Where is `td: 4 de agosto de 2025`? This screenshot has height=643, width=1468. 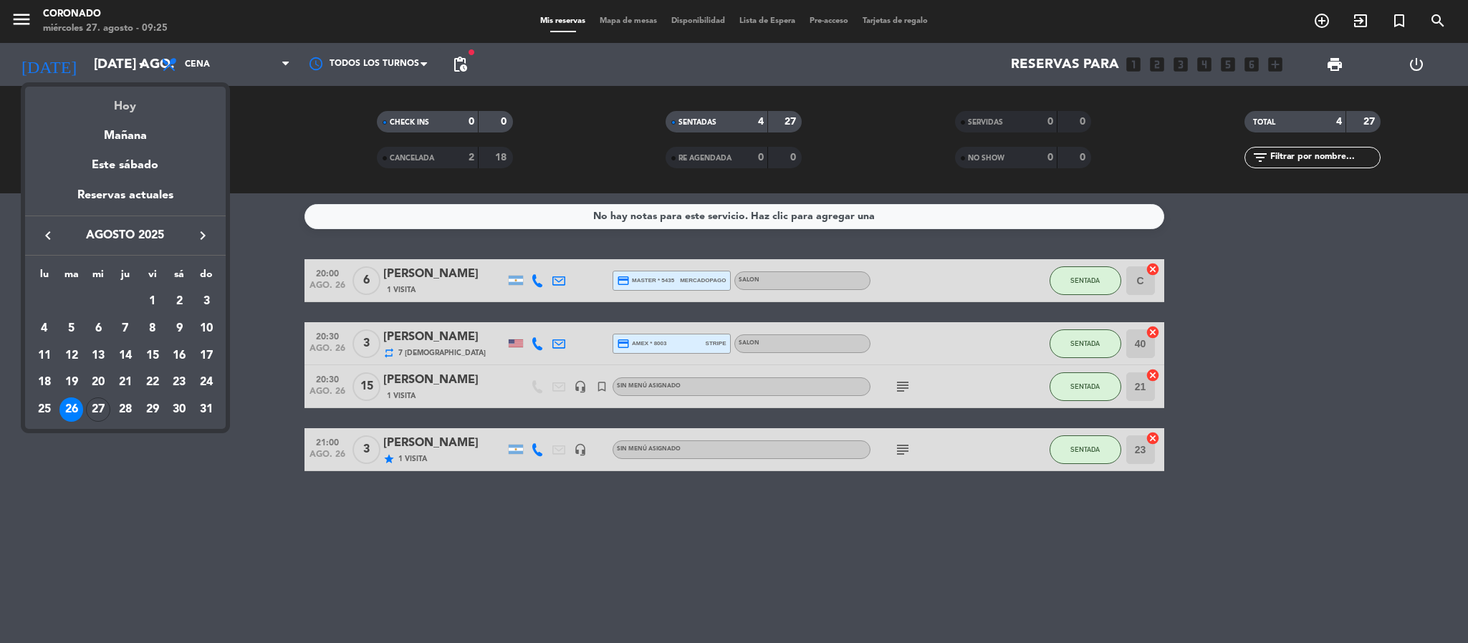
td: 4 de agosto de 2025 is located at coordinates (44, 329).